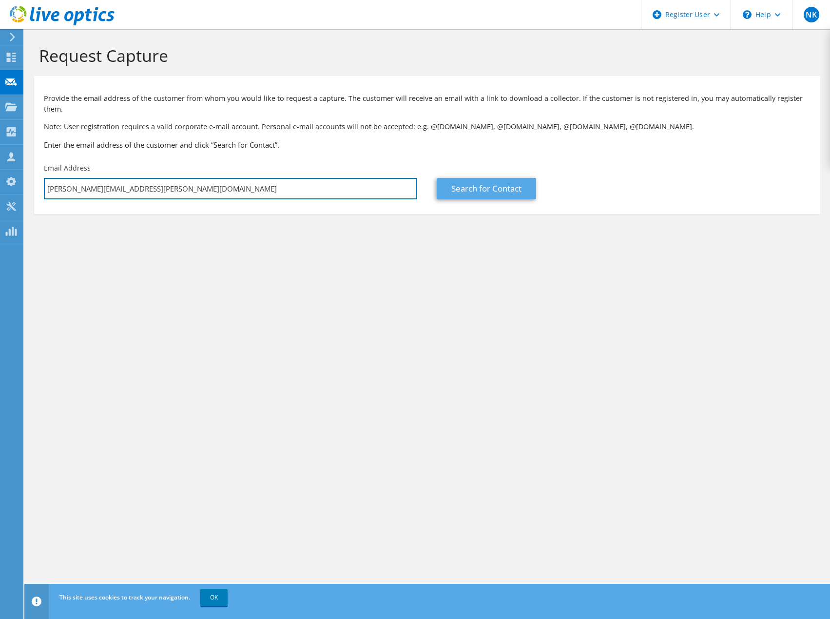 The image size is (830, 619). Describe the element at coordinates (427, 104) in the screenshot. I see `p: Provide the email address of the customer from whom you would like to request a capture. The cust...` at that location.